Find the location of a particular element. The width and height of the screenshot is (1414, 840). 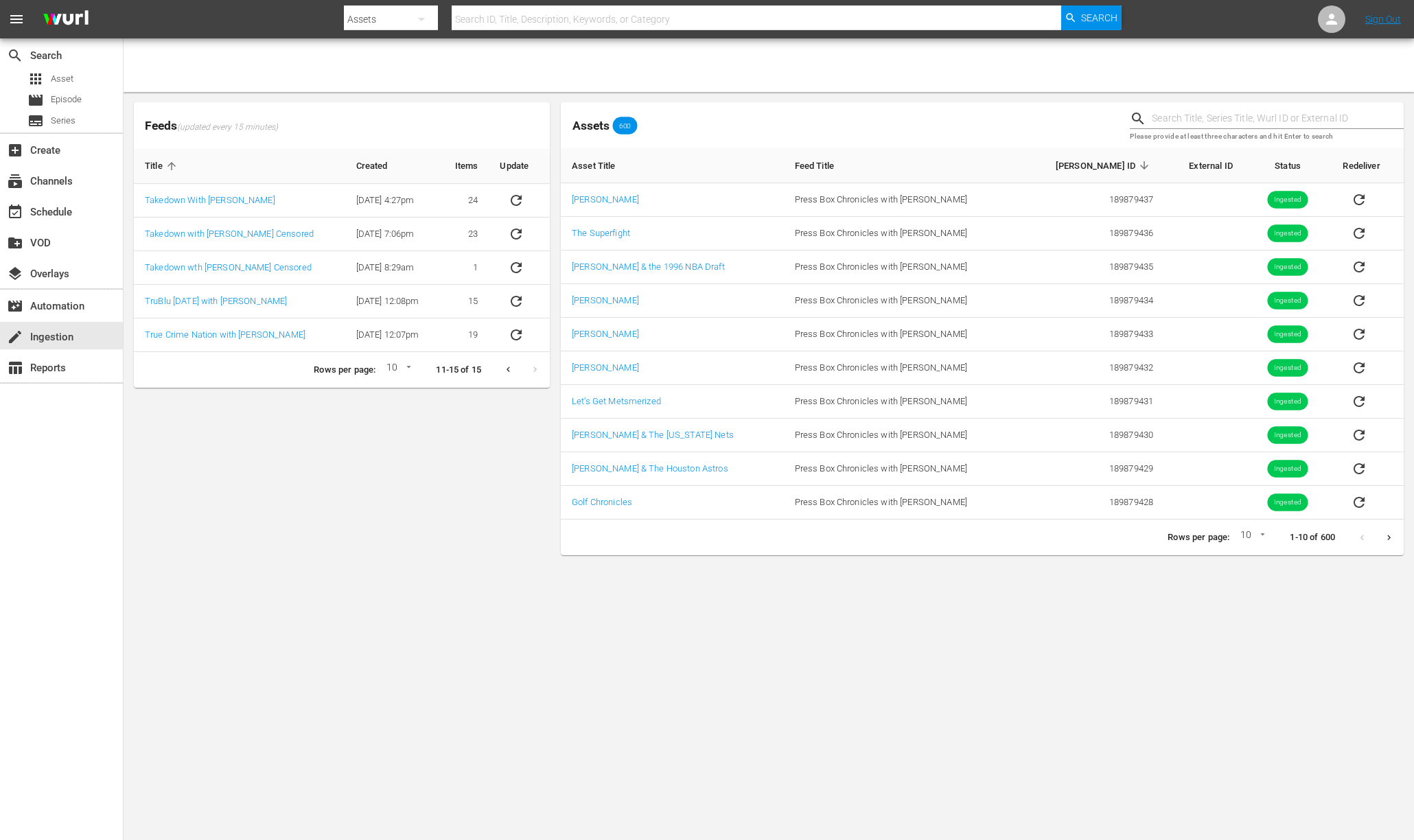

p: Please provide at least three characters and hit Enter to search is located at coordinates (1266, 137).